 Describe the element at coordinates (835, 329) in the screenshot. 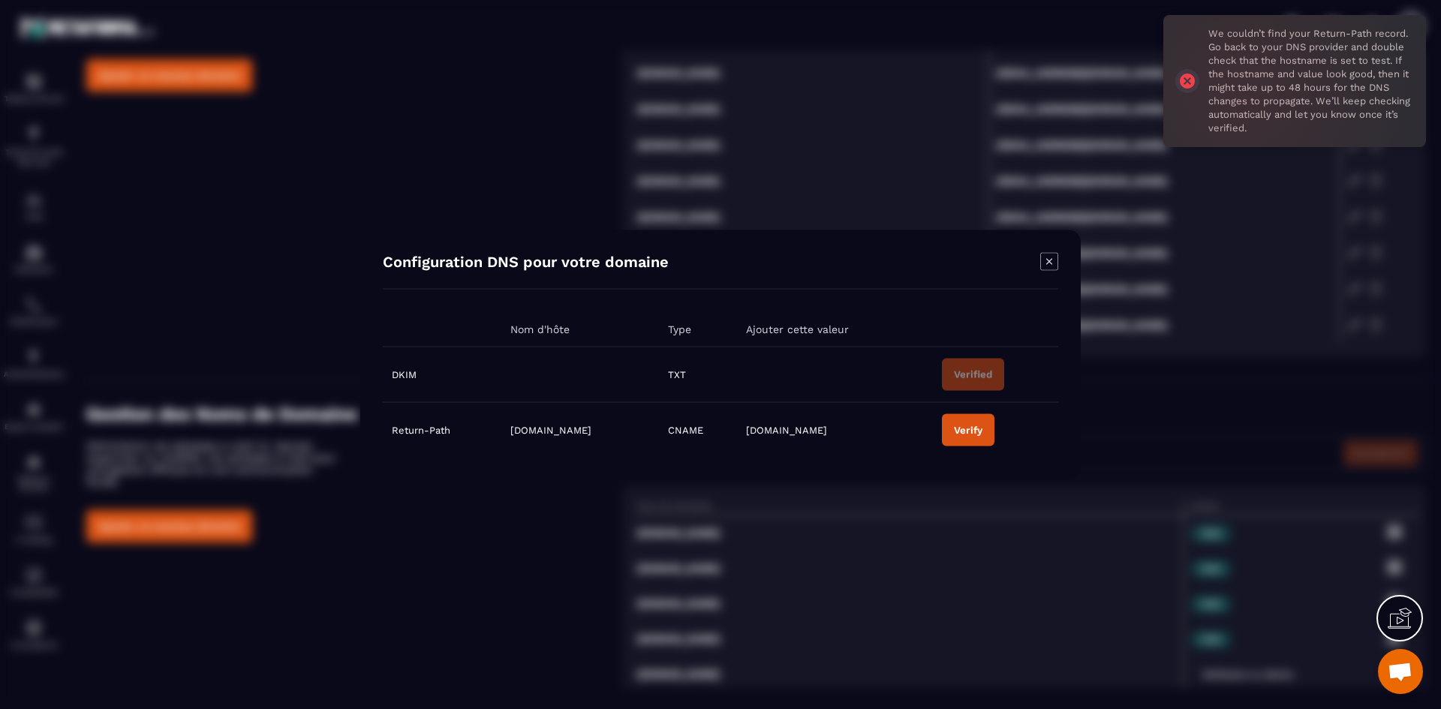

I see `th: Ajouter cette valeur` at that location.